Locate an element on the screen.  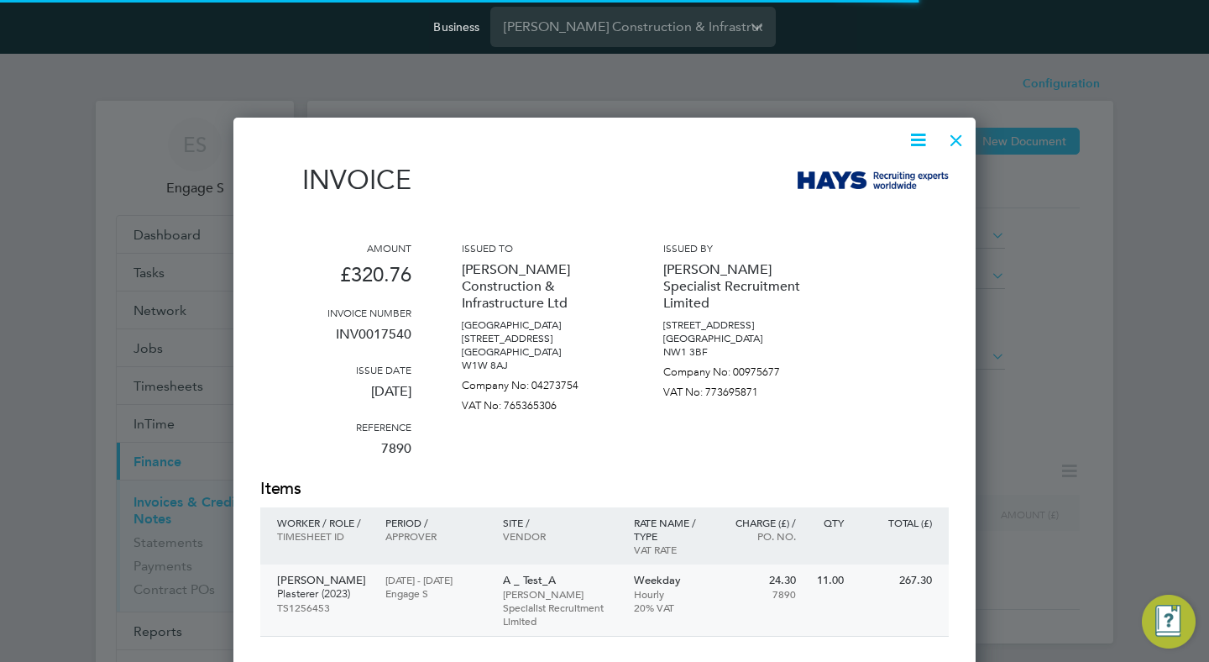
h3: Reference is located at coordinates (336, 426).